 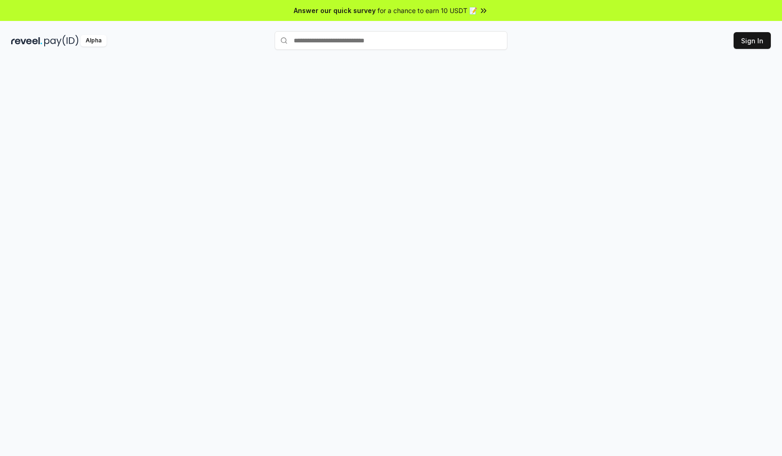 I want to click on img: reveel_dark, so click(x=27, y=40).